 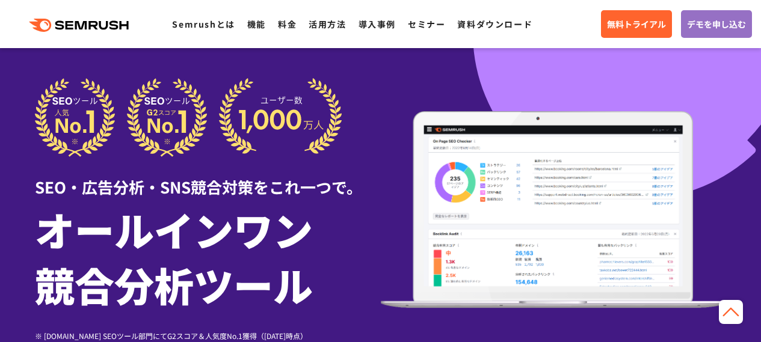 What do you see at coordinates (636, 24) in the screenshot?
I see `a: 無料トライアル` at bounding box center [636, 24].